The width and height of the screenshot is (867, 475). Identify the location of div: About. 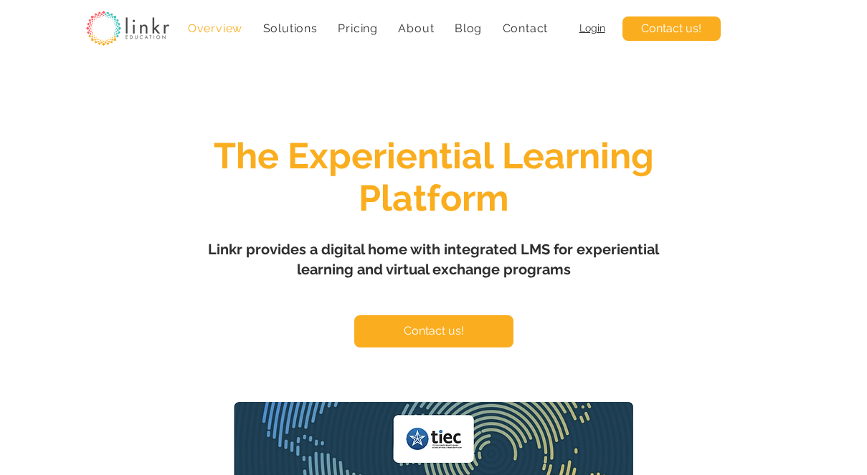
(416, 28).